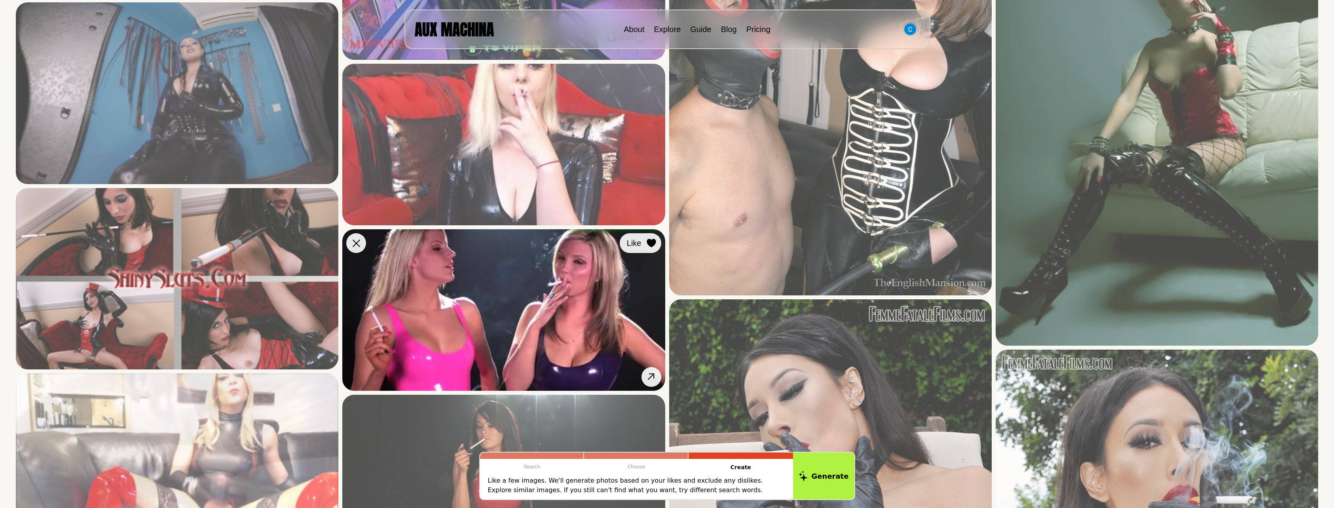 The width and height of the screenshot is (1334, 508). What do you see at coordinates (636, 467) in the screenshot?
I see `p: Choose` at bounding box center [636, 467].